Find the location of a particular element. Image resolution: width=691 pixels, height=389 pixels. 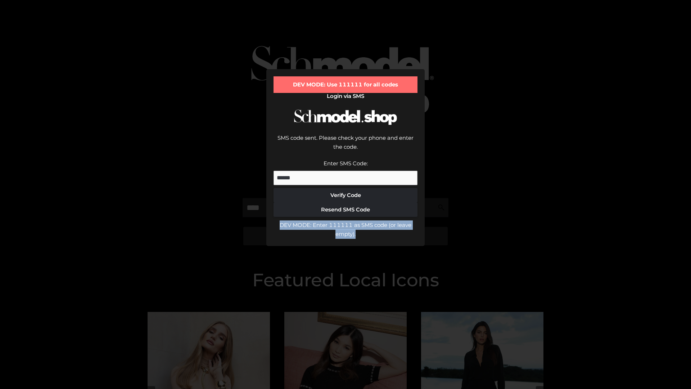

div: DEV MODE: Enter 111111 as SMS code (or leave empty). is located at coordinates (345, 229).